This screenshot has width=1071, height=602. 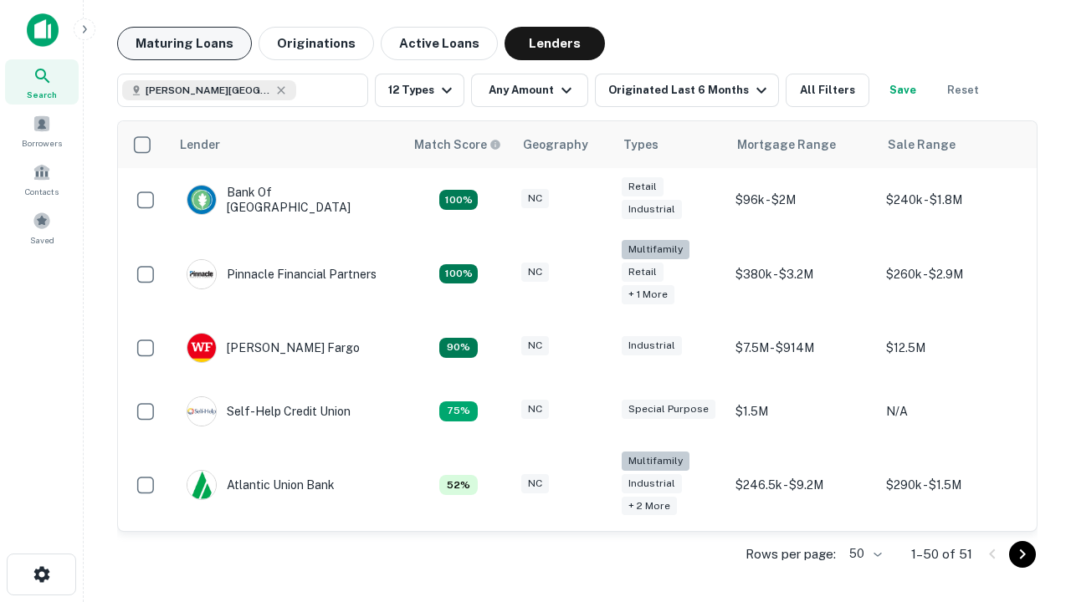 What do you see at coordinates (963, 90) in the screenshot?
I see `button: Reset` at bounding box center [963, 90].